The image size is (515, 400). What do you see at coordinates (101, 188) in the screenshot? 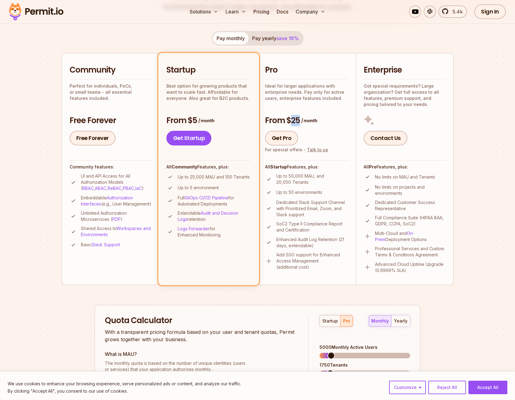
I see `a: ABAC` at bounding box center [101, 188].